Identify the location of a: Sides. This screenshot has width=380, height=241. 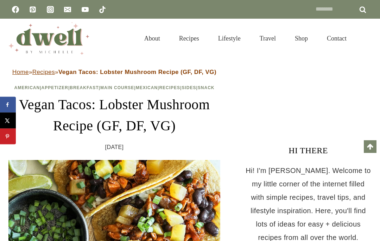
(189, 88).